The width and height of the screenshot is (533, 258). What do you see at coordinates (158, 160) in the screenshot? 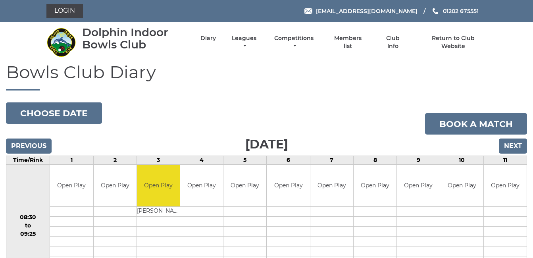
I see `td: 3` at bounding box center [158, 160].